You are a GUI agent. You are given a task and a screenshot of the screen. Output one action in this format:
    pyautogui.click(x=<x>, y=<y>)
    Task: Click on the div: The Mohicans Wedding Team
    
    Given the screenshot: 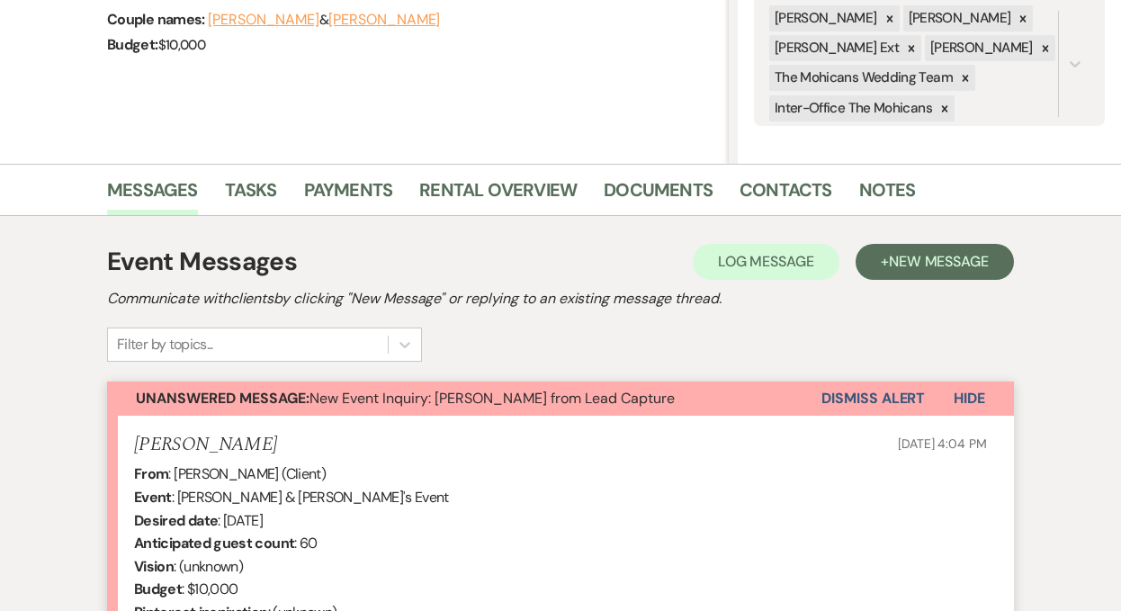 What is the action you would take?
    pyautogui.click(x=862, y=77)
    